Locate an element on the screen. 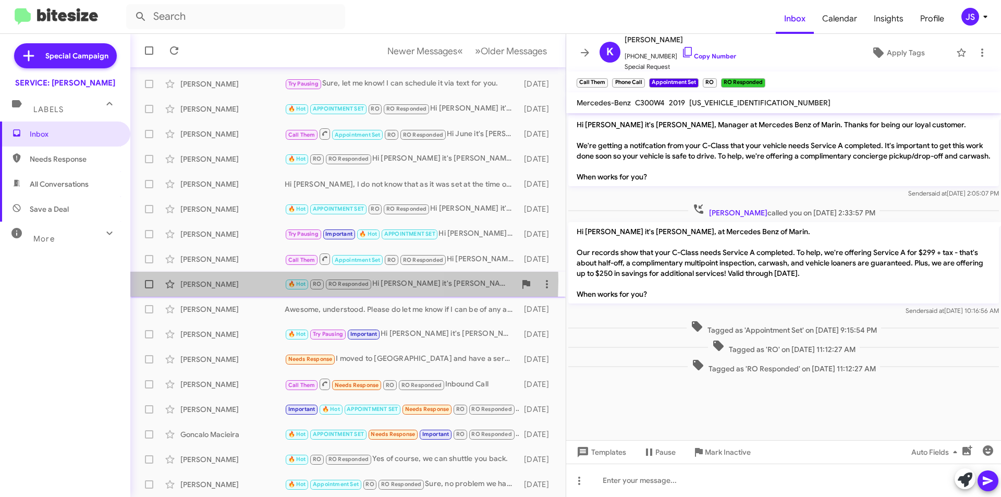 This screenshot has width=1001, height=497. div: Thank you is located at coordinates (401, 434).